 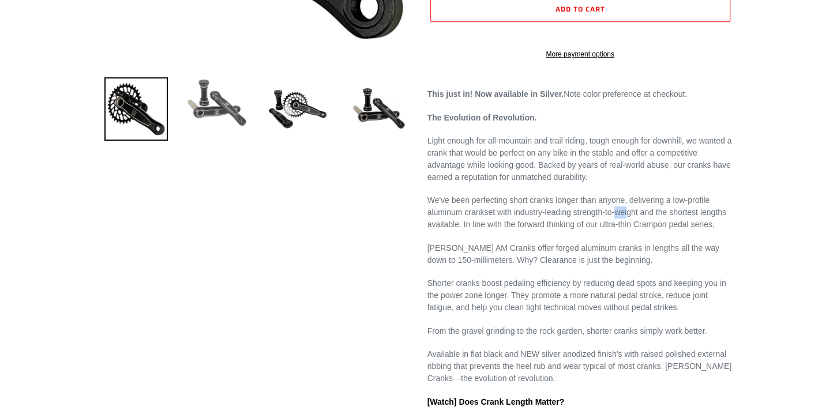 I want to click on strong: This just in! Now available in Silver., so click(x=496, y=94).